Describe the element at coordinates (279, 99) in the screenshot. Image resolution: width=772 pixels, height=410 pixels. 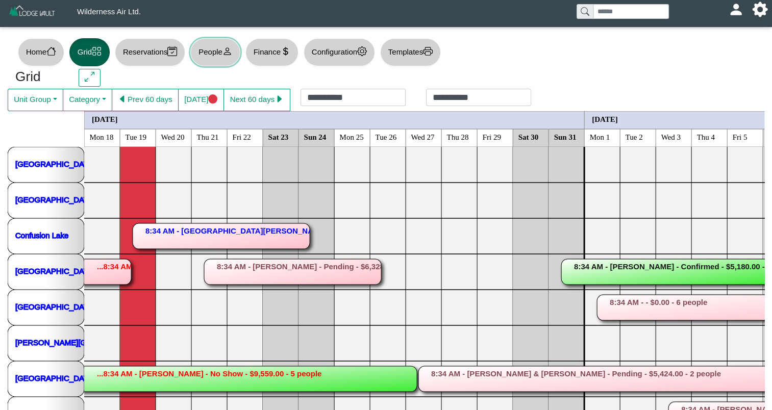
I see `svg: caret right fill` at that location.